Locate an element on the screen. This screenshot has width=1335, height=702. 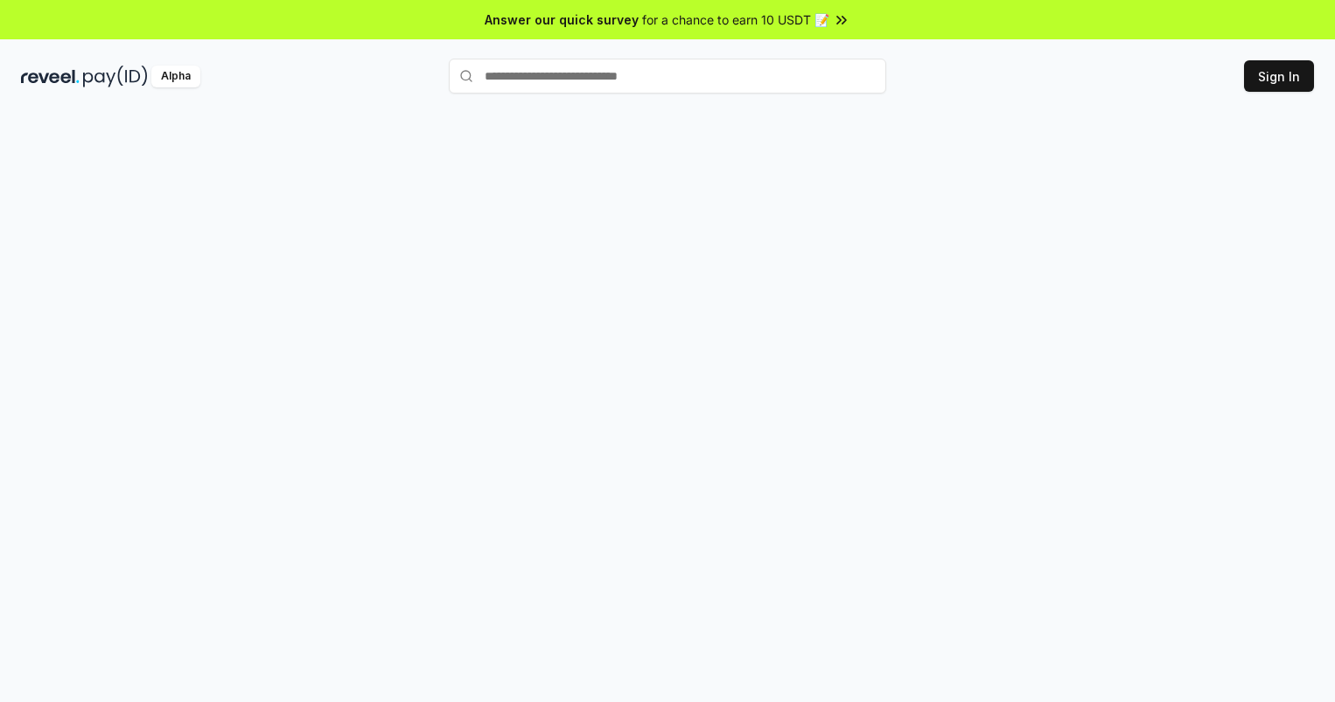
span: Answer our quick survey is located at coordinates (562, 19).